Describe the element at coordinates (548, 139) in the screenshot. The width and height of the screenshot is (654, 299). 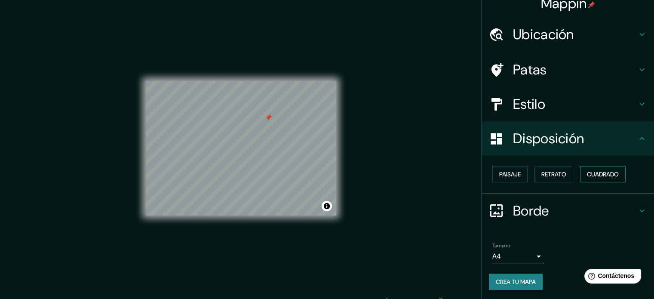
I see `font: Disposición` at that location.